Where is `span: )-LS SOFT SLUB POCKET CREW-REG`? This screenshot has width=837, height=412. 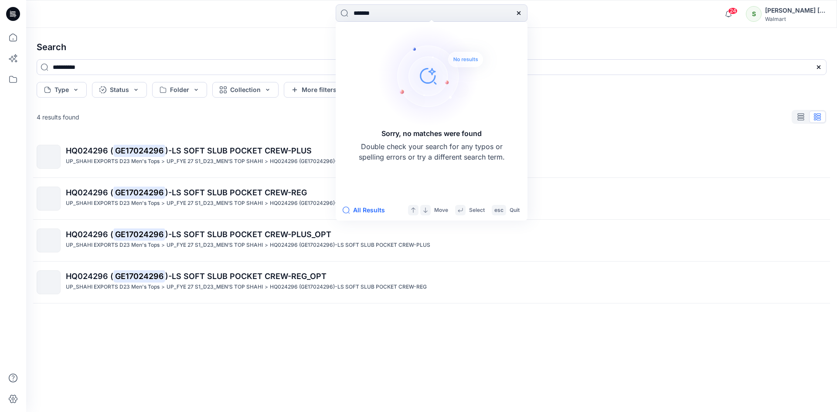
span: )-LS SOFT SLUB POCKET CREW-REG is located at coordinates (236, 192).